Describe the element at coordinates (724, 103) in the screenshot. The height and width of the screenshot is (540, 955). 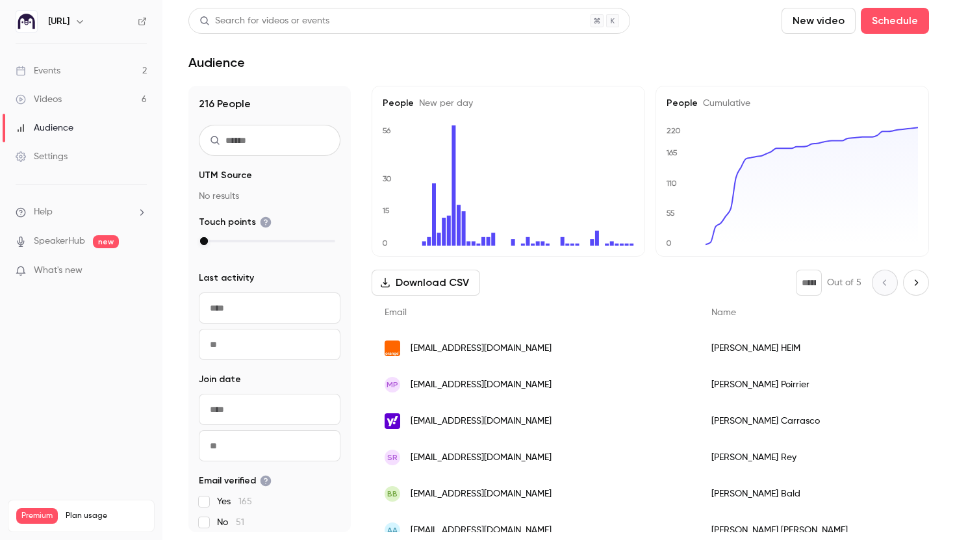
I see `span: Cumulative` at that location.